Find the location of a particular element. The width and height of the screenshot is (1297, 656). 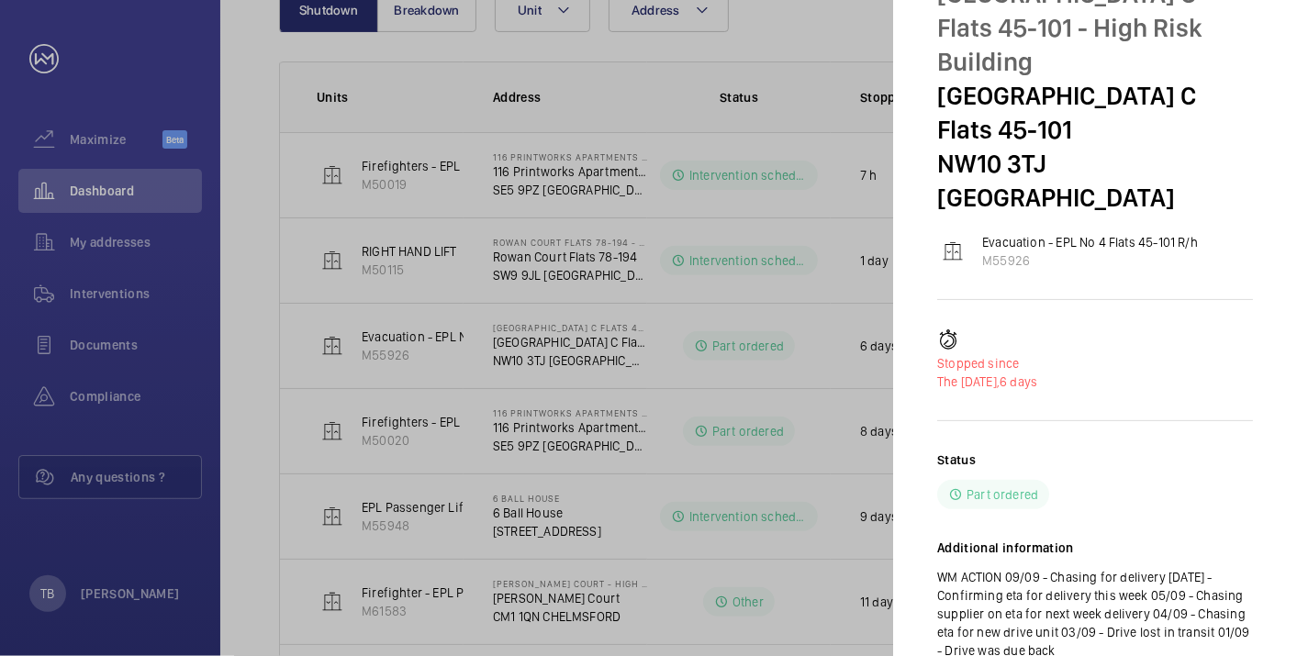

p: Evacuation - EPL No 4 Flats 45-101 R/h is located at coordinates (1090, 242).